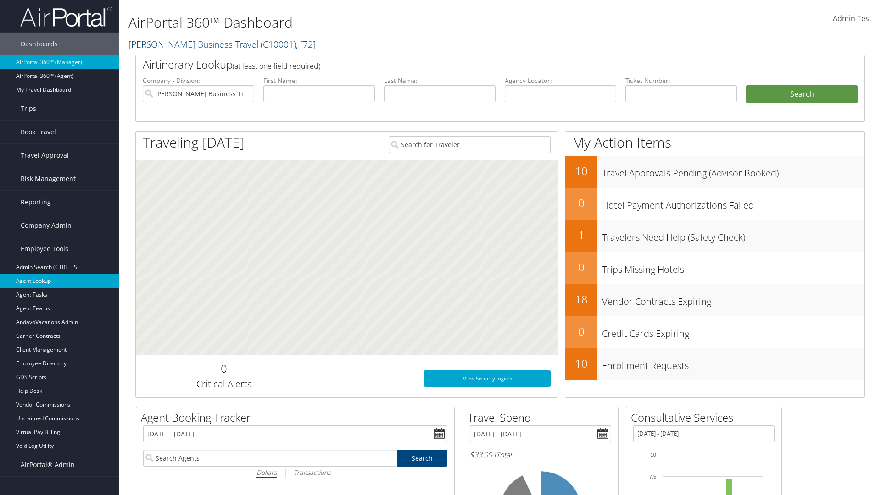 The image size is (881, 495). Describe the element at coordinates (483, 455) in the screenshot. I see `span: $33,004` at that location.